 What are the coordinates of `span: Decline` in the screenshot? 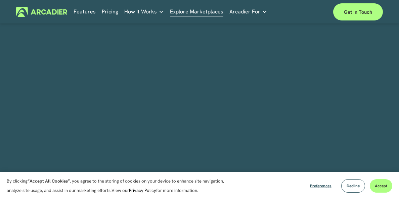 It's located at (353, 186).